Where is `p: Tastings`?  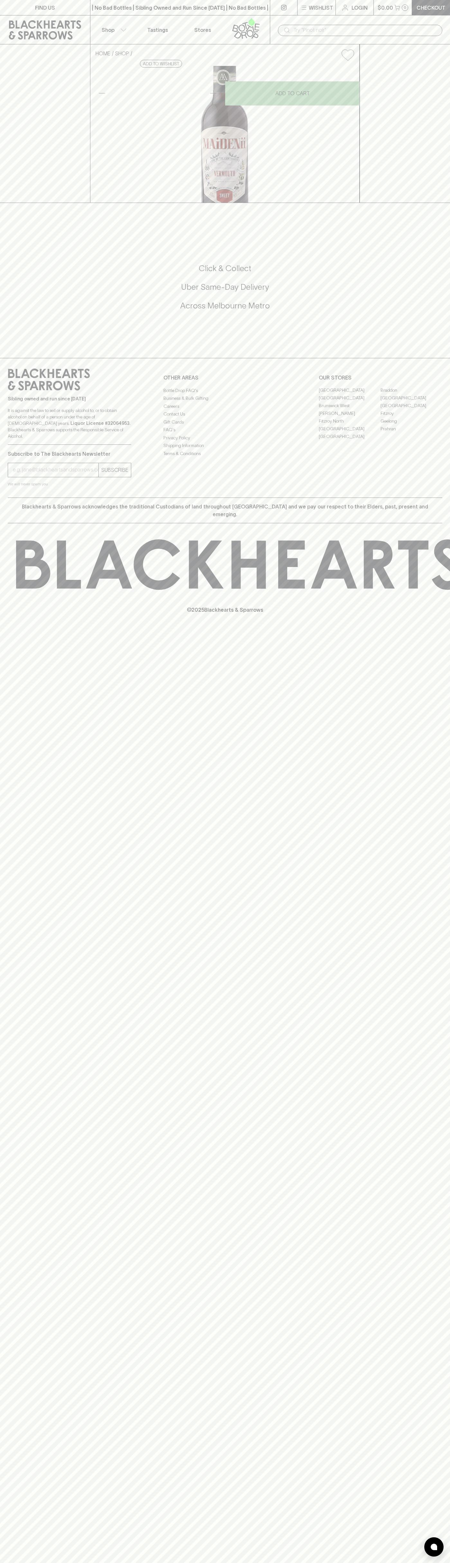
p: Tastings is located at coordinates (158, 30).